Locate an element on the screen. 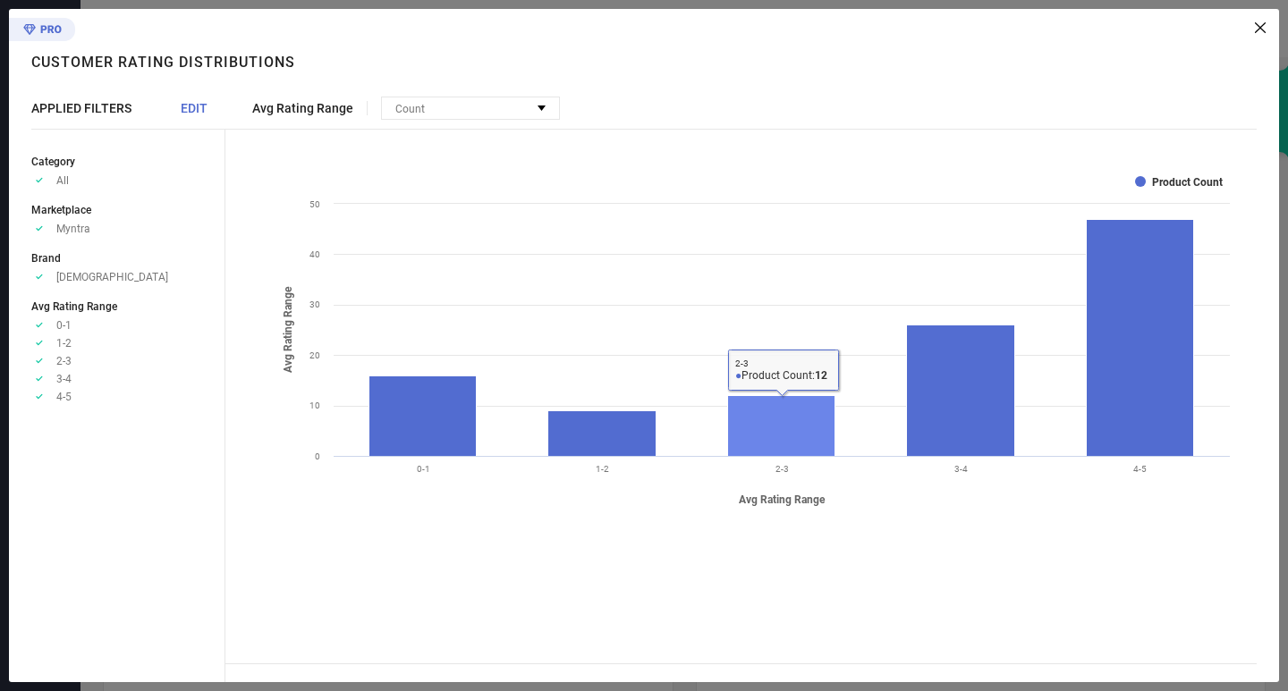  div: Premium is located at coordinates (42, 31).